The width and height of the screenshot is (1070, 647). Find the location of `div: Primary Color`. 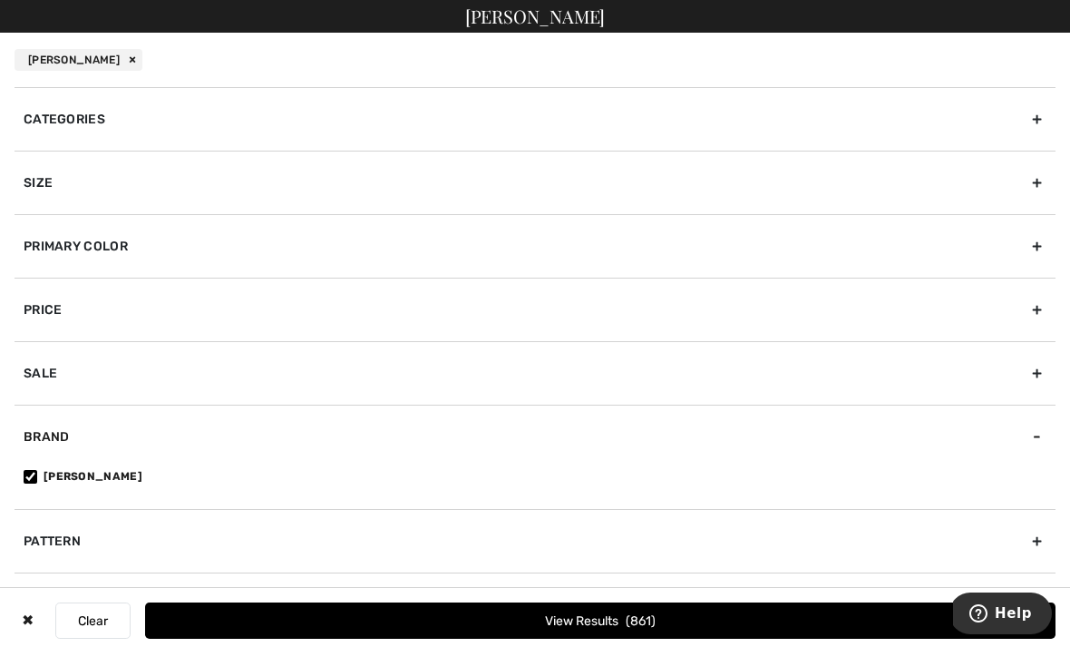

div: Primary Color is located at coordinates (535, 246).